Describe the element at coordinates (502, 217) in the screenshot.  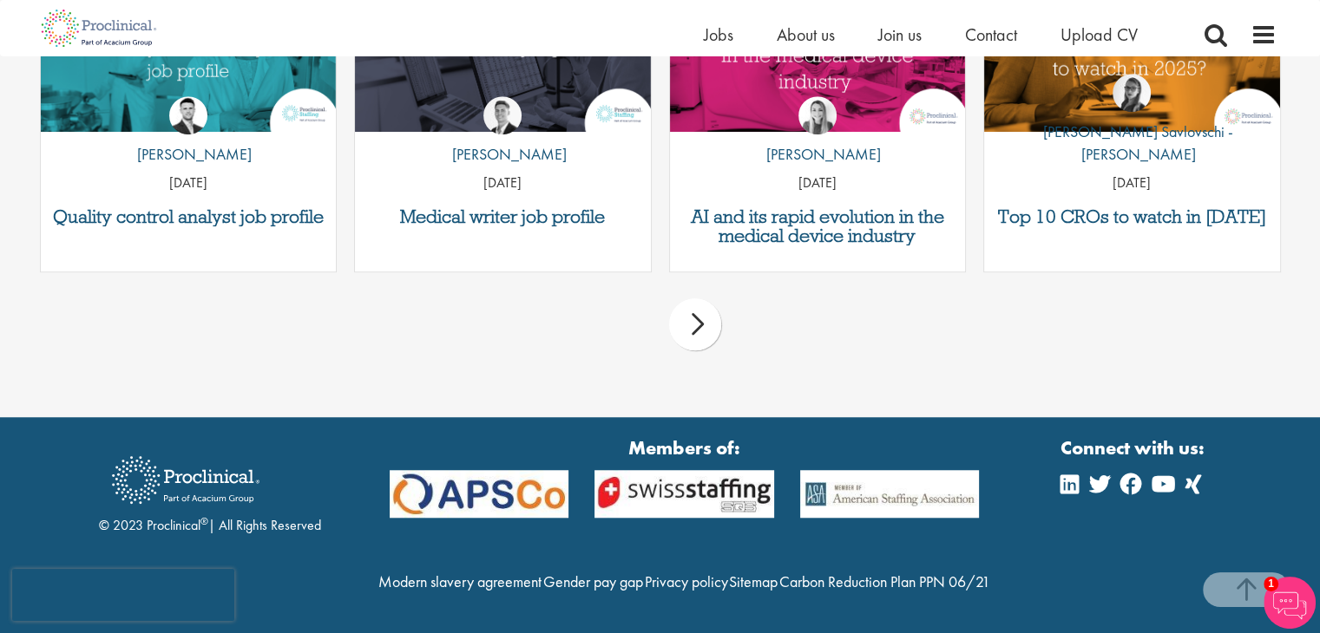
I see `a: Medical writer job profile` at that location.